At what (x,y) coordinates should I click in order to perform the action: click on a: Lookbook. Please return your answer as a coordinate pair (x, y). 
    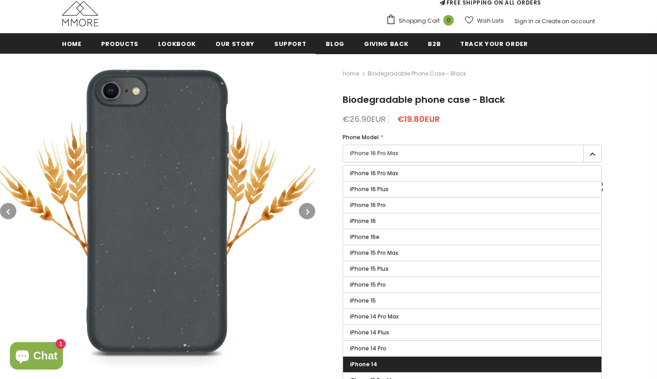
    Looking at the image, I should click on (177, 43).